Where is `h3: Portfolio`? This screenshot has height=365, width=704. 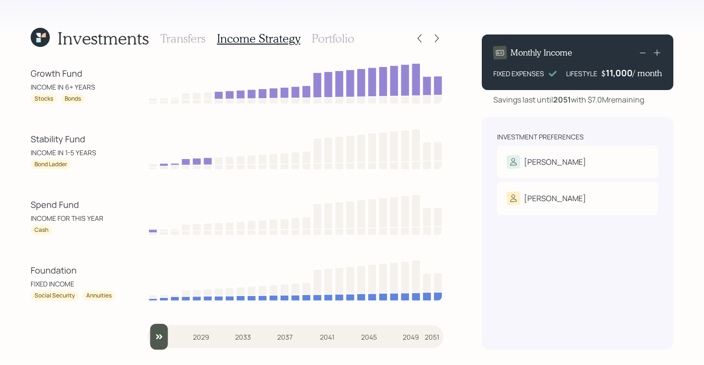 h3: Portfolio is located at coordinates (333, 38).